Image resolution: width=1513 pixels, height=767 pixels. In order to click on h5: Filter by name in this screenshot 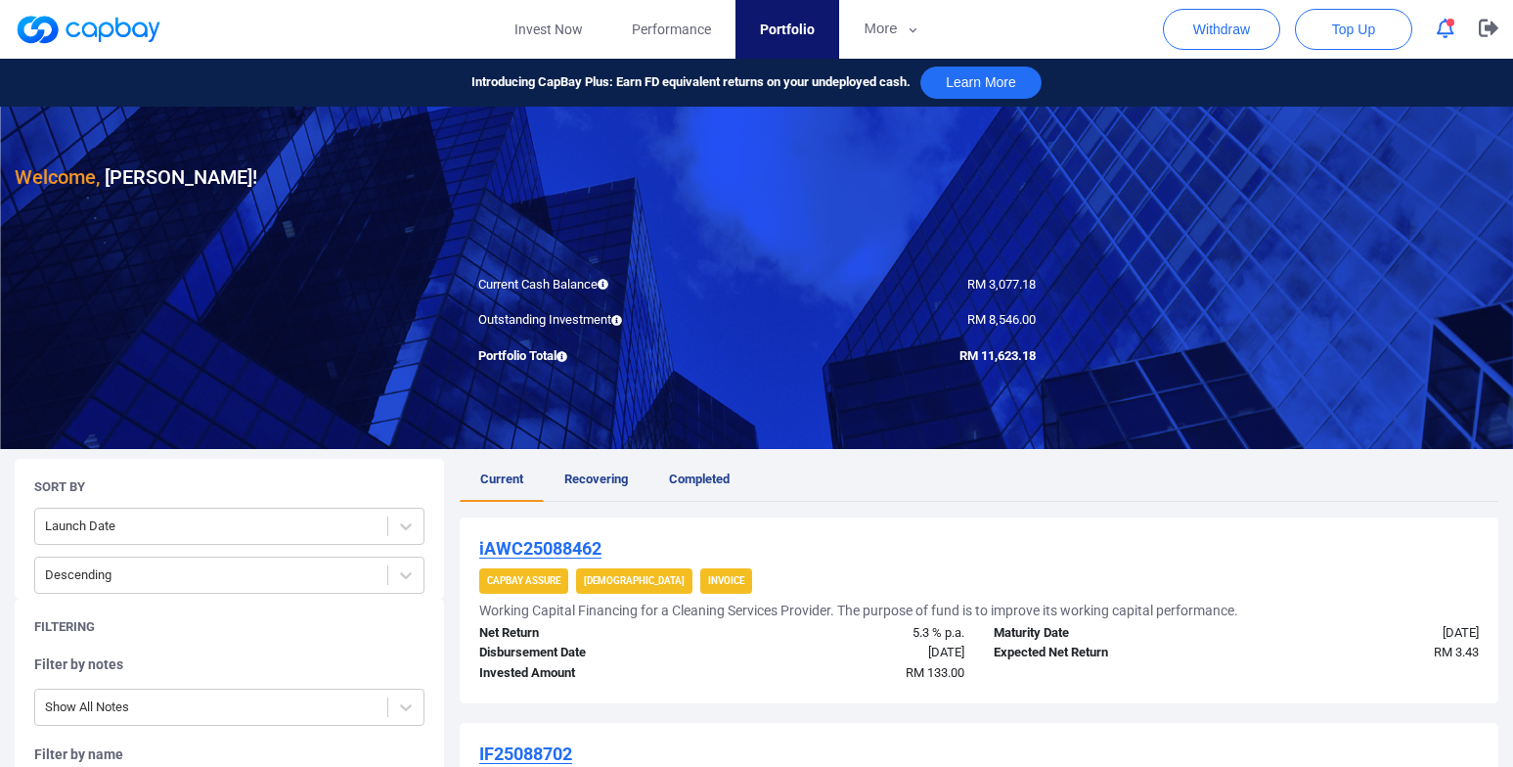, I will do `click(229, 754)`.